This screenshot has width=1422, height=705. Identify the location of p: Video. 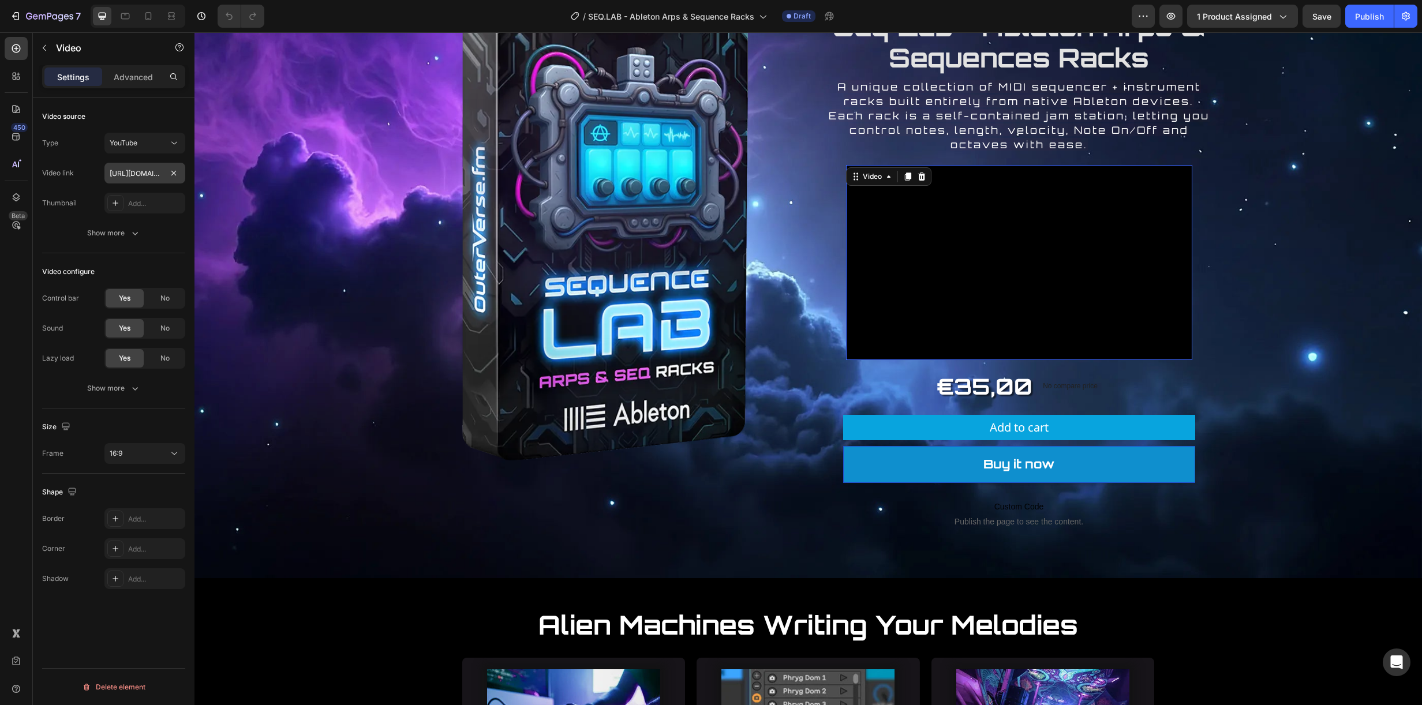
(105, 48).